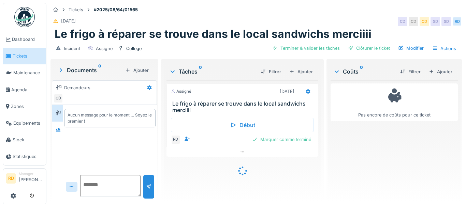 This screenshot has height=204, width=466. I want to click on div: Clôturer le ticket, so click(369, 48).